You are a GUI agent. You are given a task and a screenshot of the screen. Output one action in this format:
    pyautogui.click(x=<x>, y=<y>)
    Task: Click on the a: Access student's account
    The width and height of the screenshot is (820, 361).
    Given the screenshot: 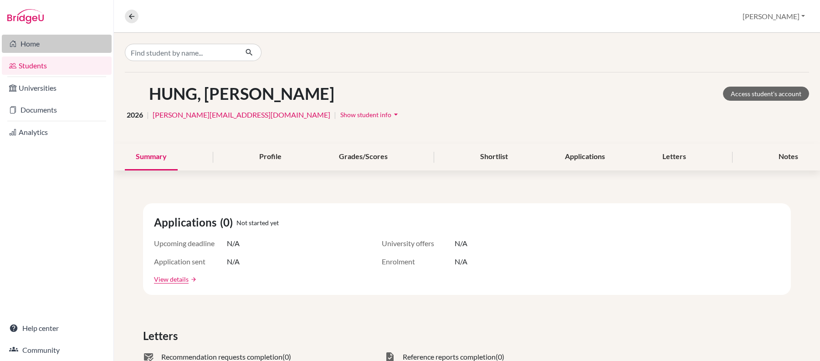 What is the action you would take?
    pyautogui.click(x=765, y=93)
    